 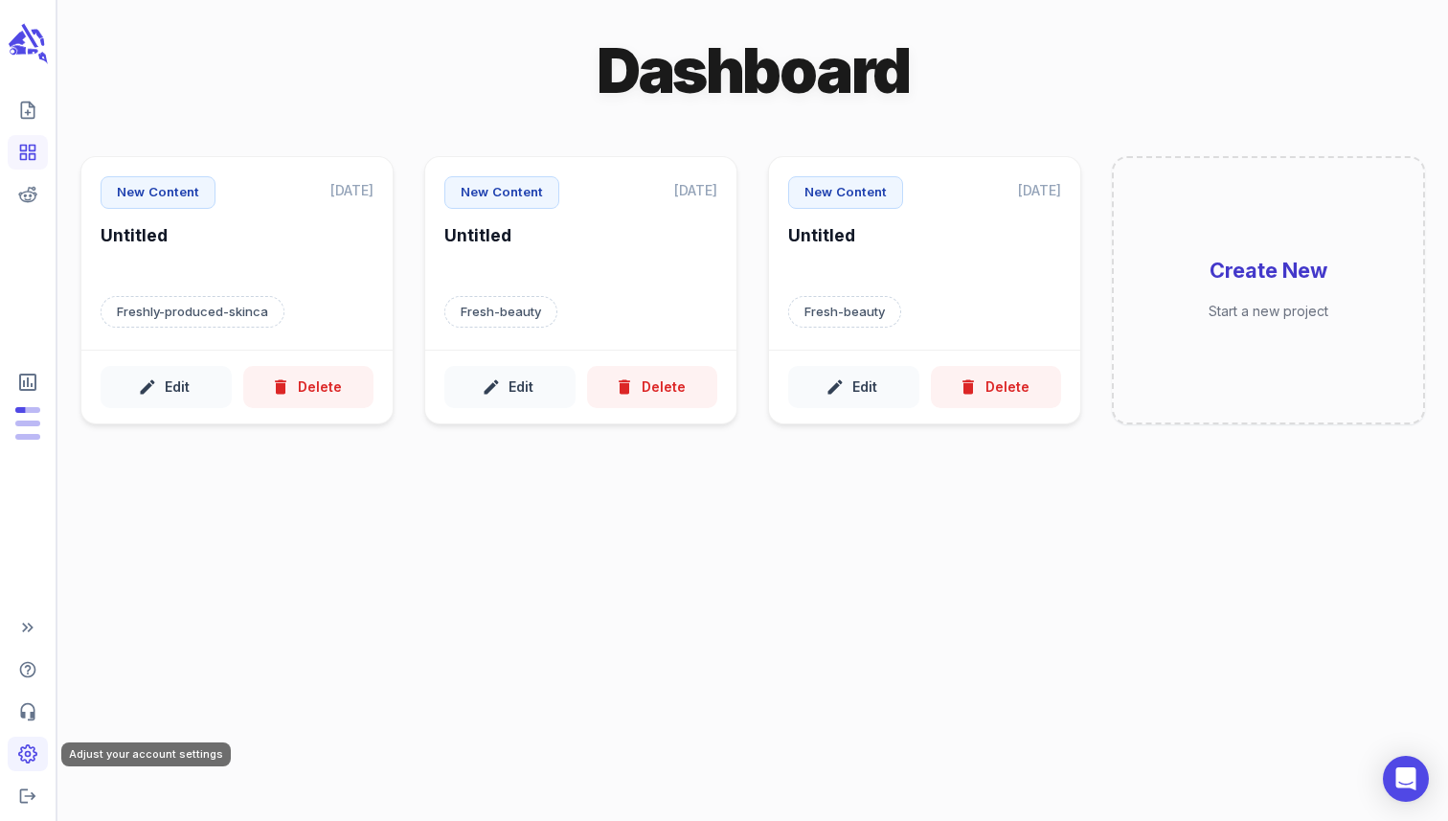 What do you see at coordinates (1268, 271) in the screenshot?
I see `h6: Create New` at bounding box center [1268, 271].